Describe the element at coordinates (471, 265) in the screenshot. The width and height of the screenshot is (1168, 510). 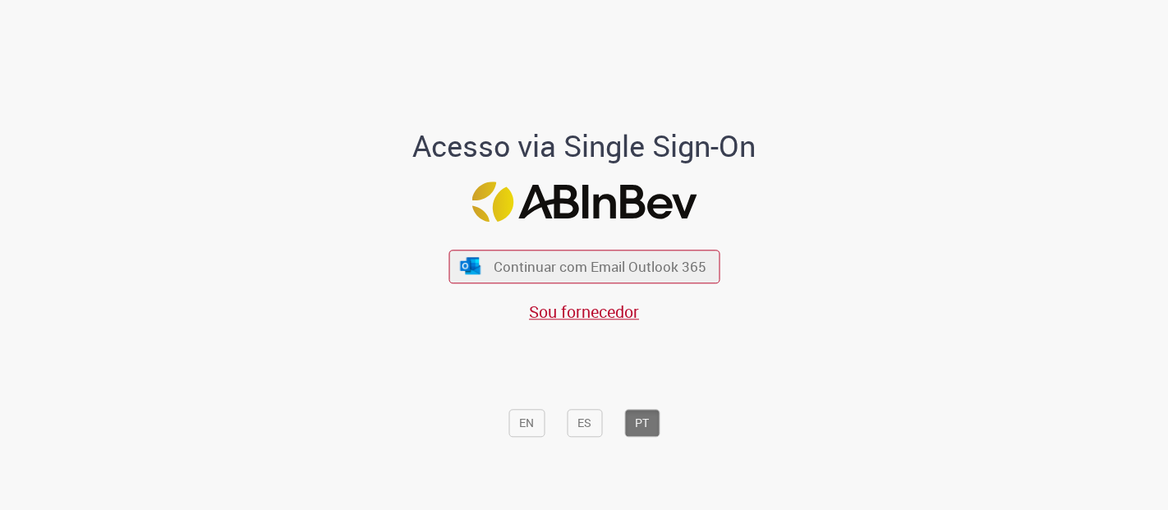
I see `img: ícone Azure/Microsoft 360` at that location.